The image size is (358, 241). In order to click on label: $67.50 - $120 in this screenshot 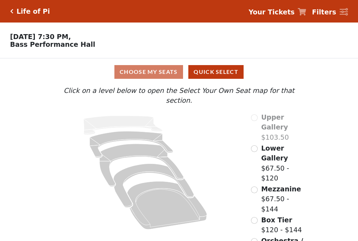, I will do `click(284, 163)`.